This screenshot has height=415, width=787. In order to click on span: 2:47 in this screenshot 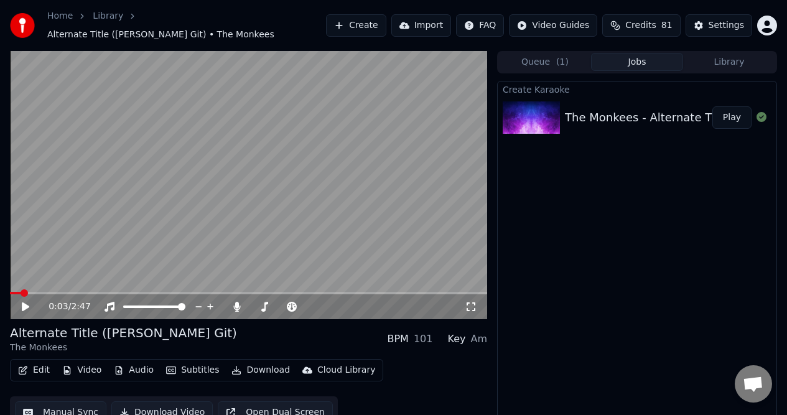, I will do `click(80, 307)`.